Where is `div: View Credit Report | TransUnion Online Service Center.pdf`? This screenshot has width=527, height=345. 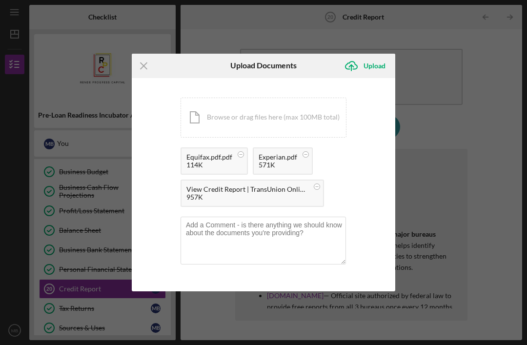
div: View Credit Report | TransUnion Online Service Center.pdf is located at coordinates (248, 189).